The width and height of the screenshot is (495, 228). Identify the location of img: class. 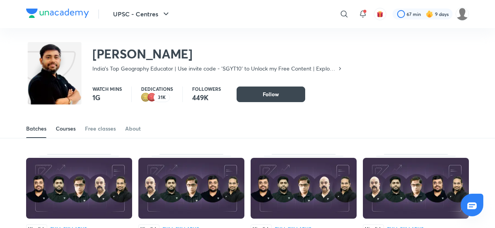
(55, 81).